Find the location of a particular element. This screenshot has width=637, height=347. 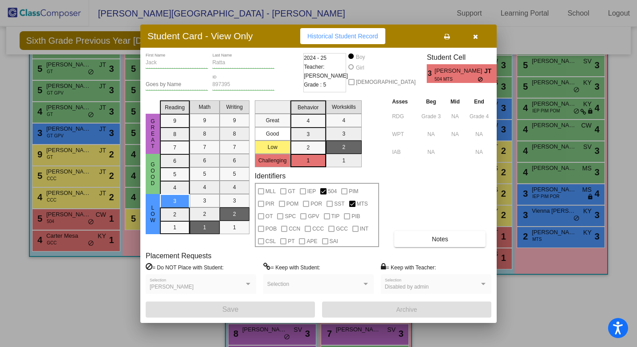

span: PIM is located at coordinates (353, 191).